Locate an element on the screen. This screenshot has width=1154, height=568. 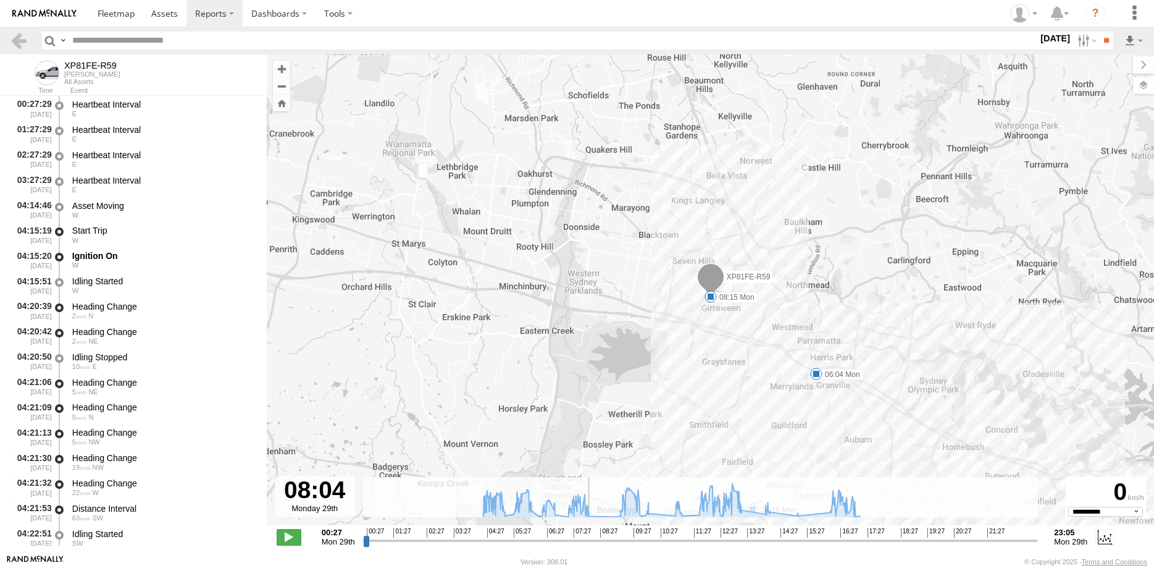
span: Heading: 18 is located at coordinates (91, 316).